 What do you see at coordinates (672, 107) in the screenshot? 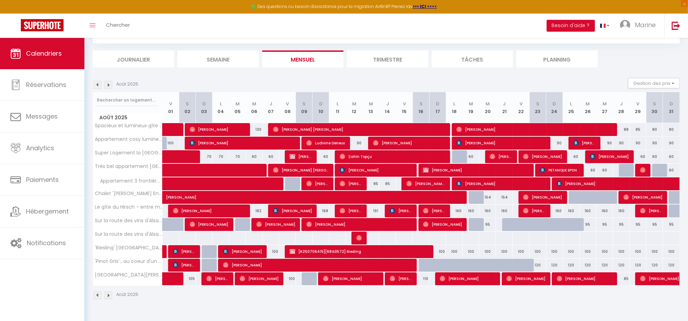
I see `th: 31` at bounding box center [672, 107].